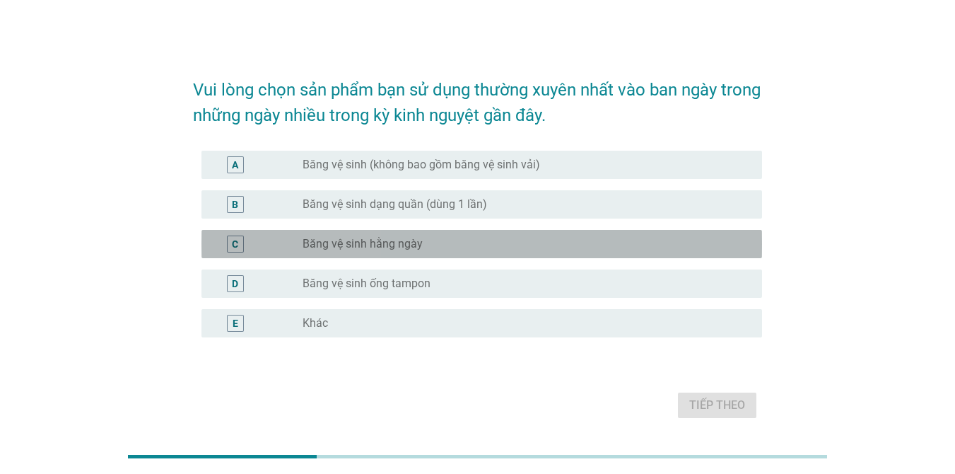 The image size is (955, 474). I want to click on div: E, so click(235, 322).